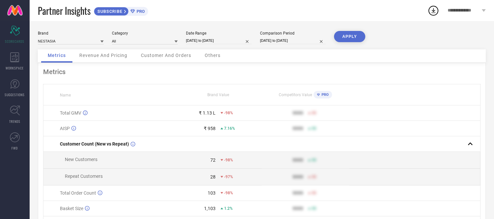 The width and height of the screenshot is (494, 219). What do you see at coordinates (71, 33) in the screenshot?
I see `div: Brand` at bounding box center [71, 33].